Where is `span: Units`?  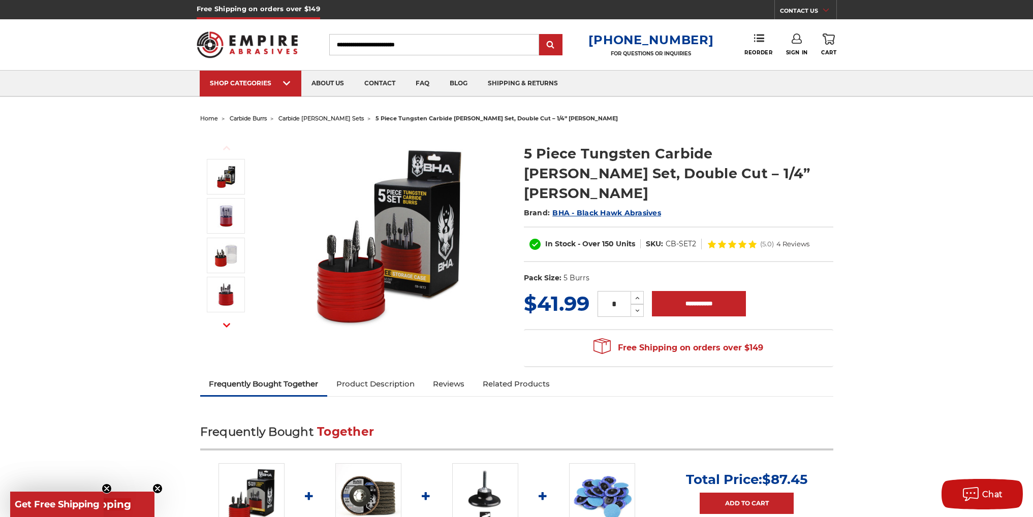 span: Units is located at coordinates (626, 244).